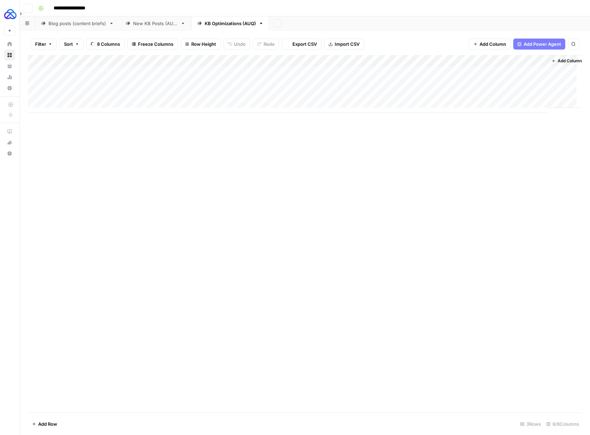  Describe the element at coordinates (230, 23) in the screenshot. I see `div: KB Optimizations (AUQ)` at that location.